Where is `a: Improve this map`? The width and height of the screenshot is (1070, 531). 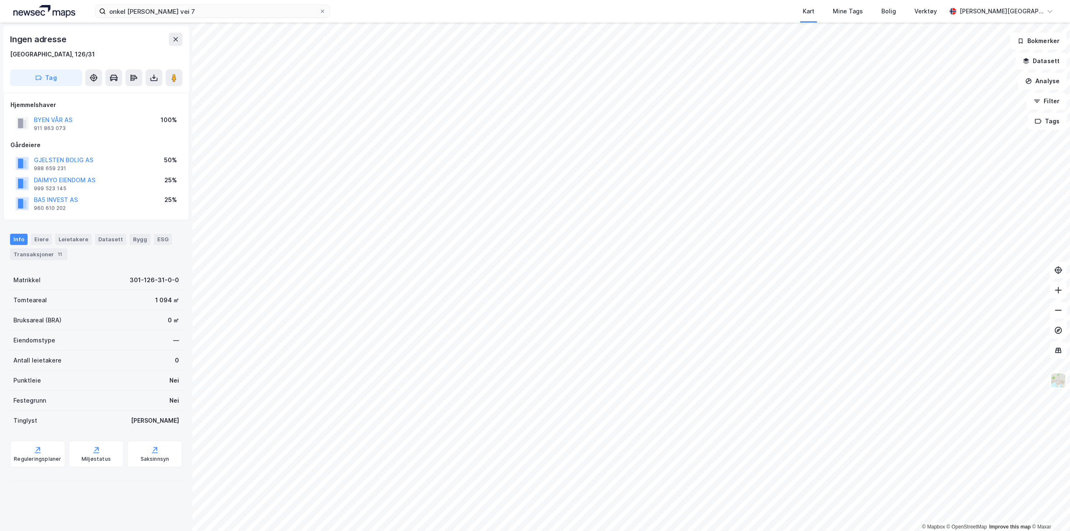
a: Improve this map is located at coordinates (1009, 527).